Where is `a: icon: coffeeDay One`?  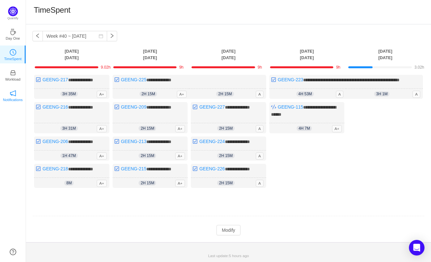 a: icon: coffeeDay One is located at coordinates (13, 34).